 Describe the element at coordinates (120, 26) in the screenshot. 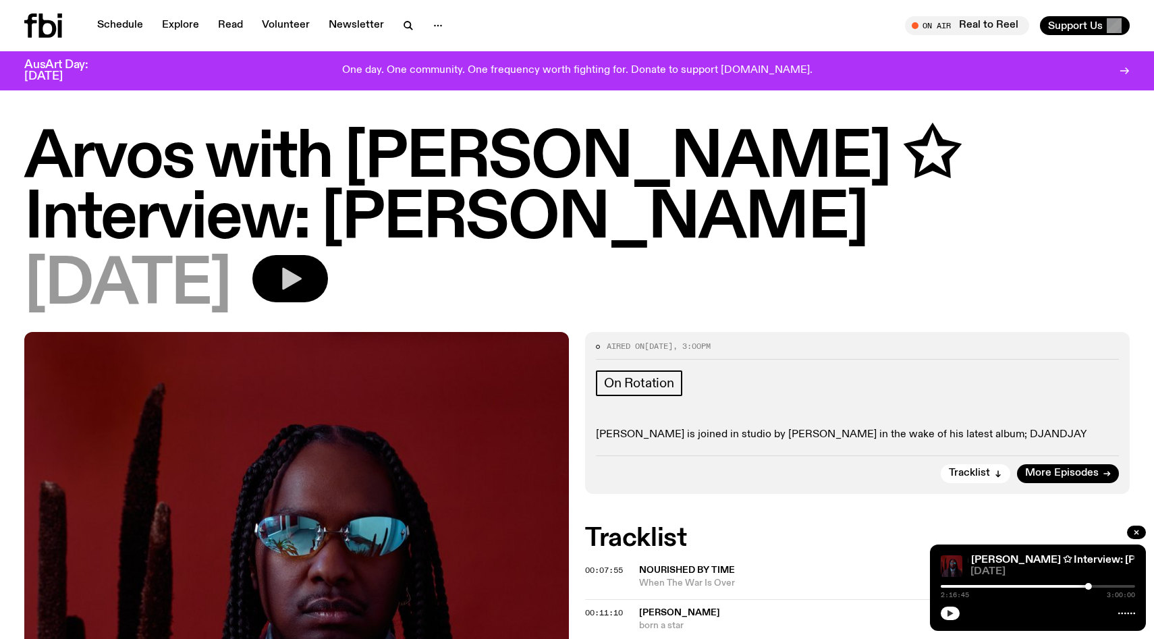

I see `a: Schedule` at that location.